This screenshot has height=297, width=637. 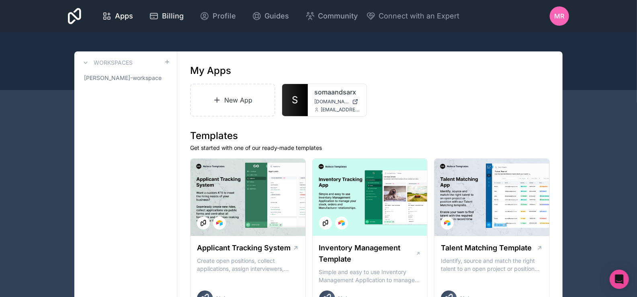 I want to click on p: Identify, source and match the right talent to an open project or position with our Talent Matchi..., so click(x=492, y=265).